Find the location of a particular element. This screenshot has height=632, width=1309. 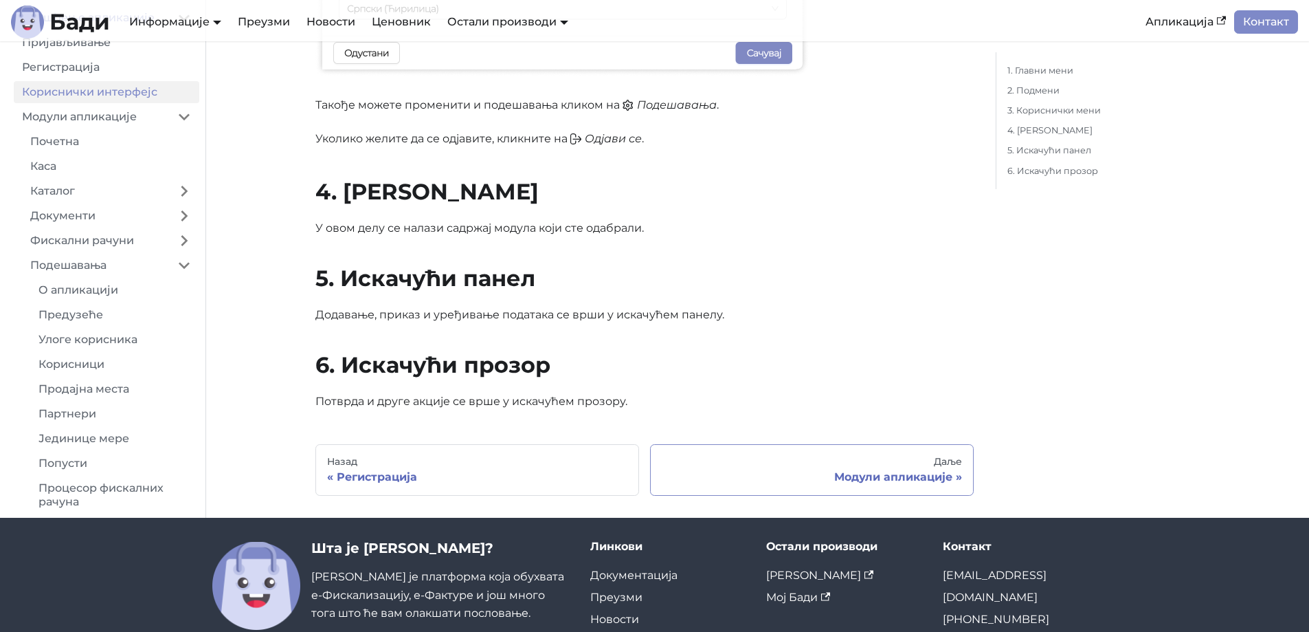

p: Додавање, приказ и уређивање података се врши у искачућем панелу. is located at coordinates (645, 315).